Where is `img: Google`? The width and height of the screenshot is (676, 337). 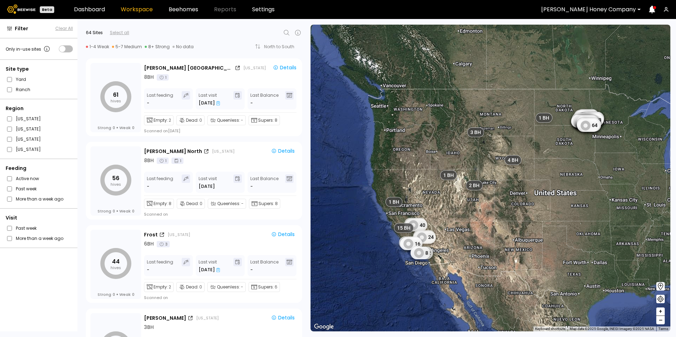 img: Google is located at coordinates (324, 327).